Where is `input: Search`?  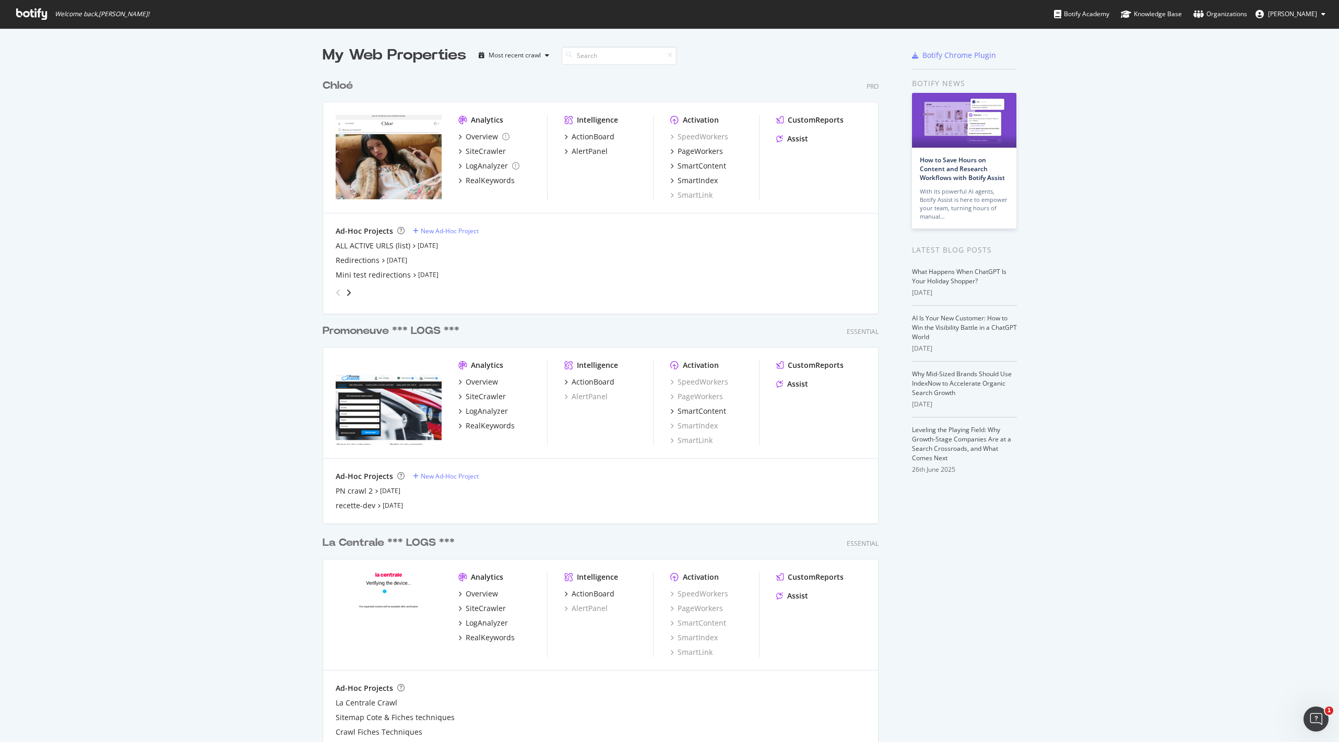 input: Search is located at coordinates (619, 55).